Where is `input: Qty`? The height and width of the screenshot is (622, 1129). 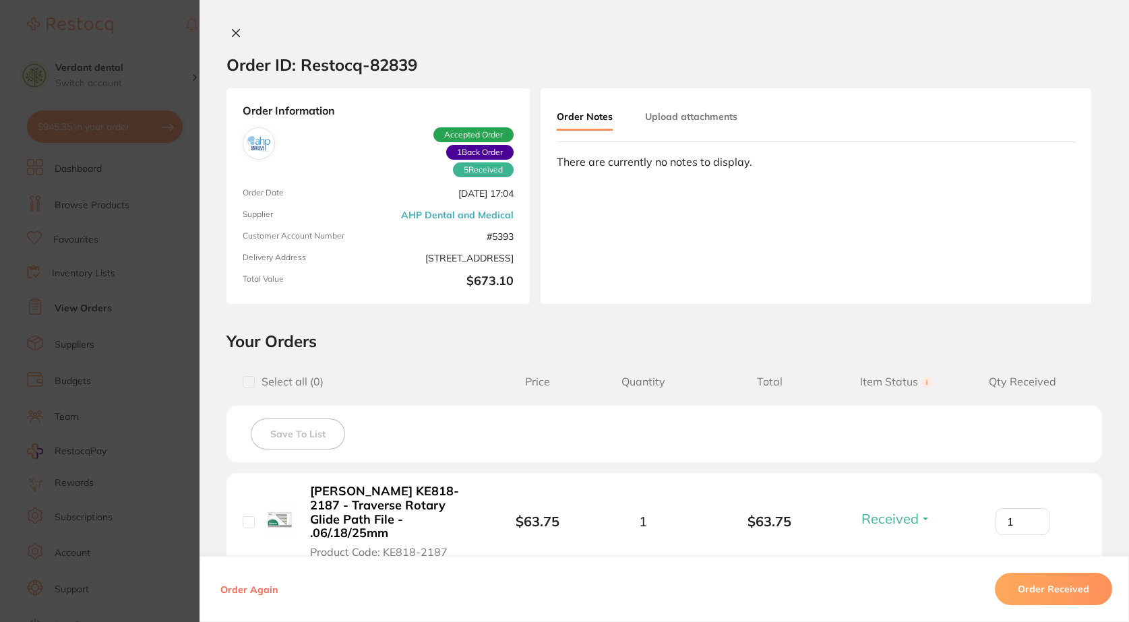 input: Qty is located at coordinates (1023, 522).